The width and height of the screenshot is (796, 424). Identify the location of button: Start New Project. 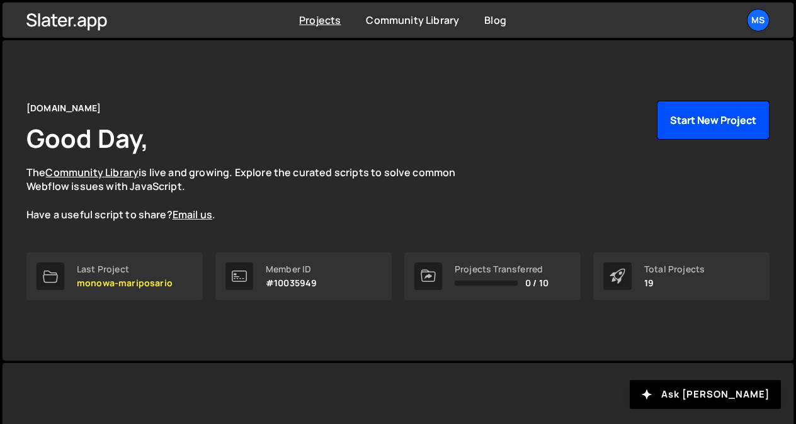
(713, 120).